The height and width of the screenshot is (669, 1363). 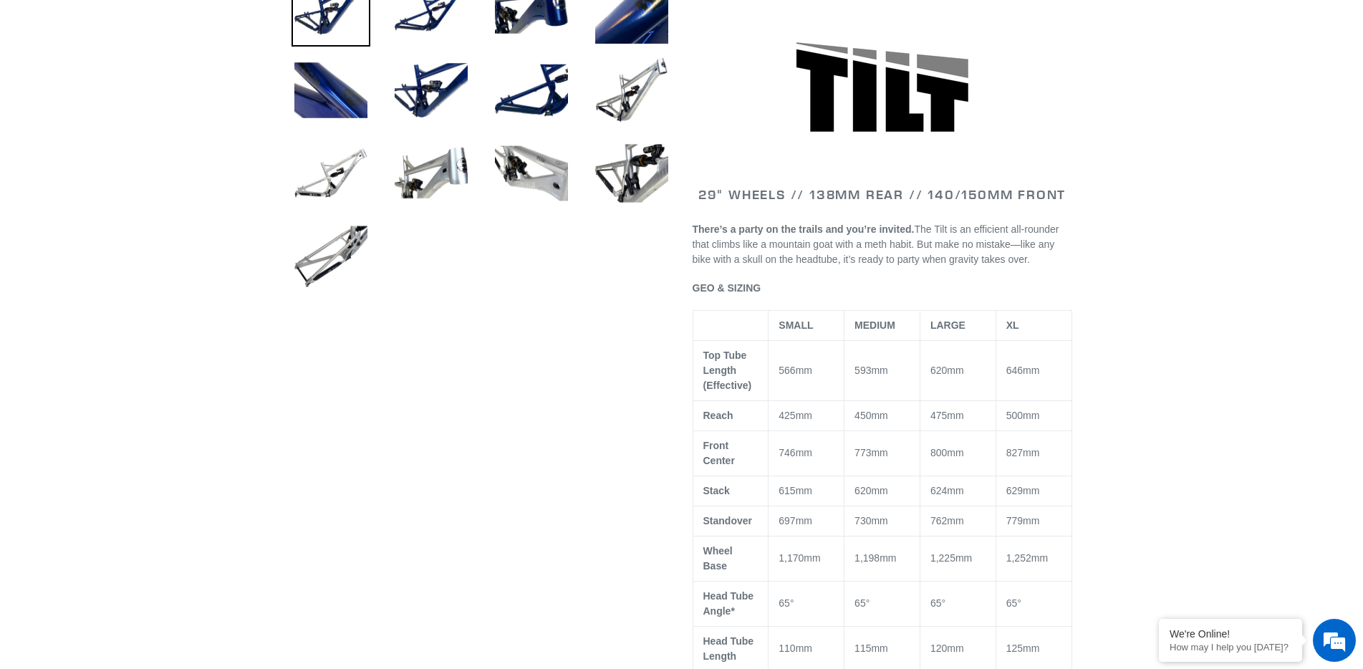 What do you see at coordinates (64, 90) in the screenshot?
I see `img: d_696896380_company_1647369064580_696896380` at bounding box center [64, 90].